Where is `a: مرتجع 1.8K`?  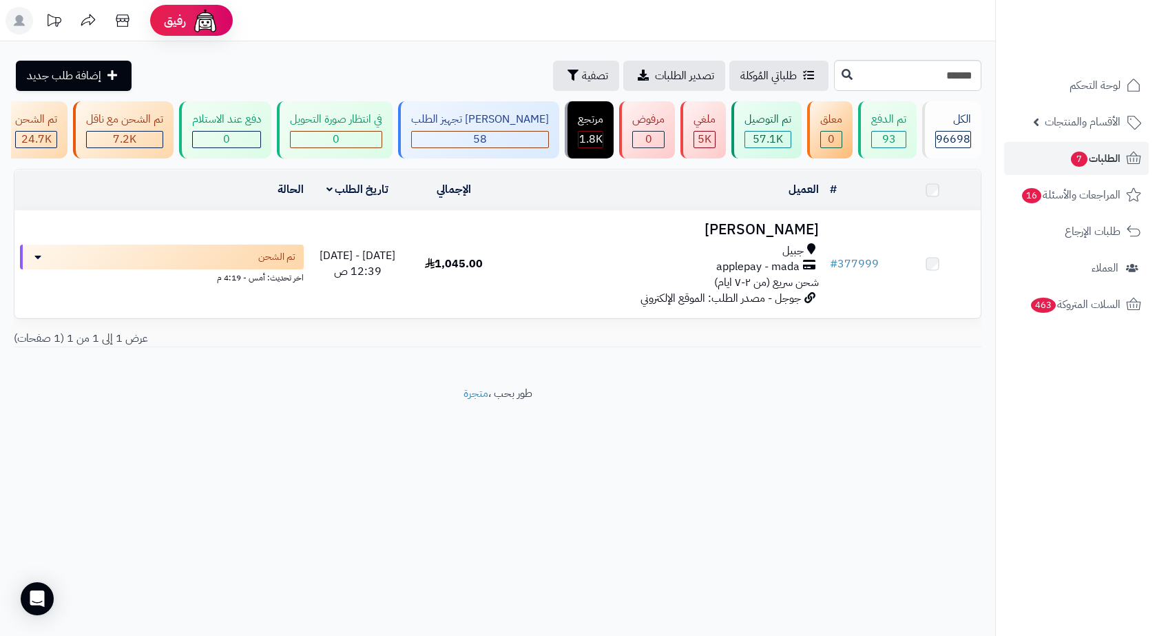
a: مرتجع 1.8K is located at coordinates (589, 130).